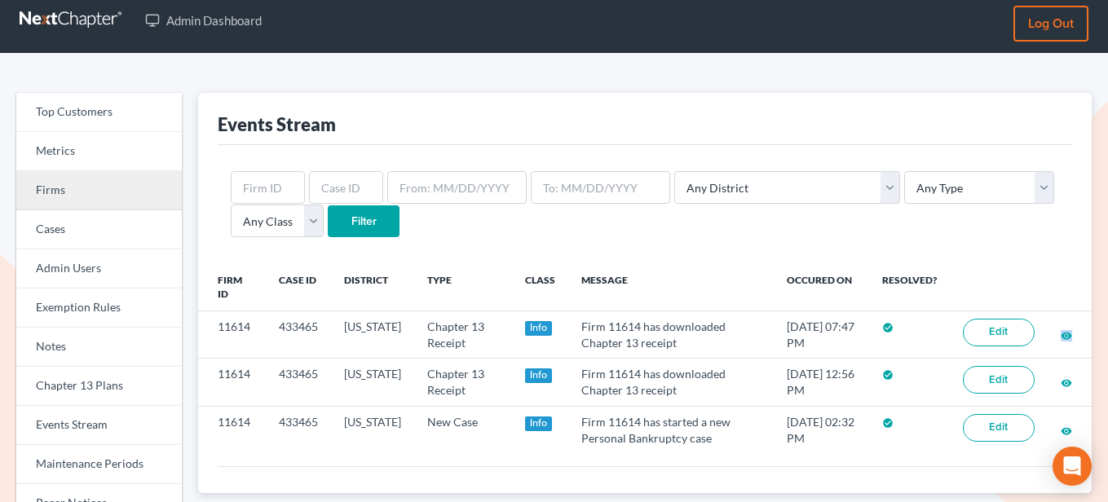  What do you see at coordinates (298, 288) in the screenshot?
I see `th: Case ID` at bounding box center [298, 288].